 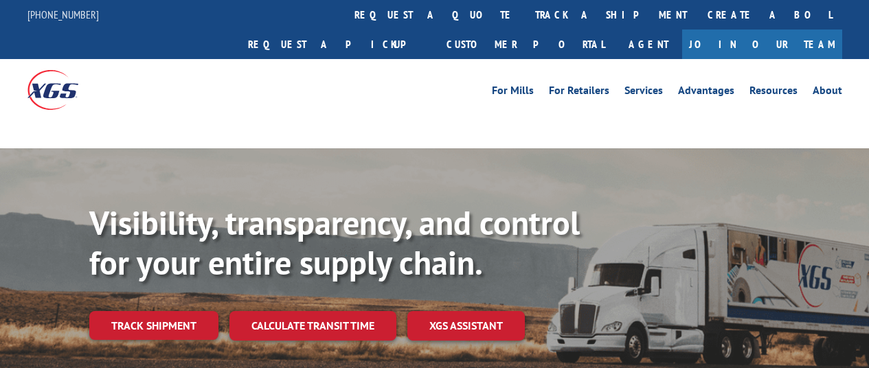 I want to click on a: For Retailers, so click(x=579, y=93).